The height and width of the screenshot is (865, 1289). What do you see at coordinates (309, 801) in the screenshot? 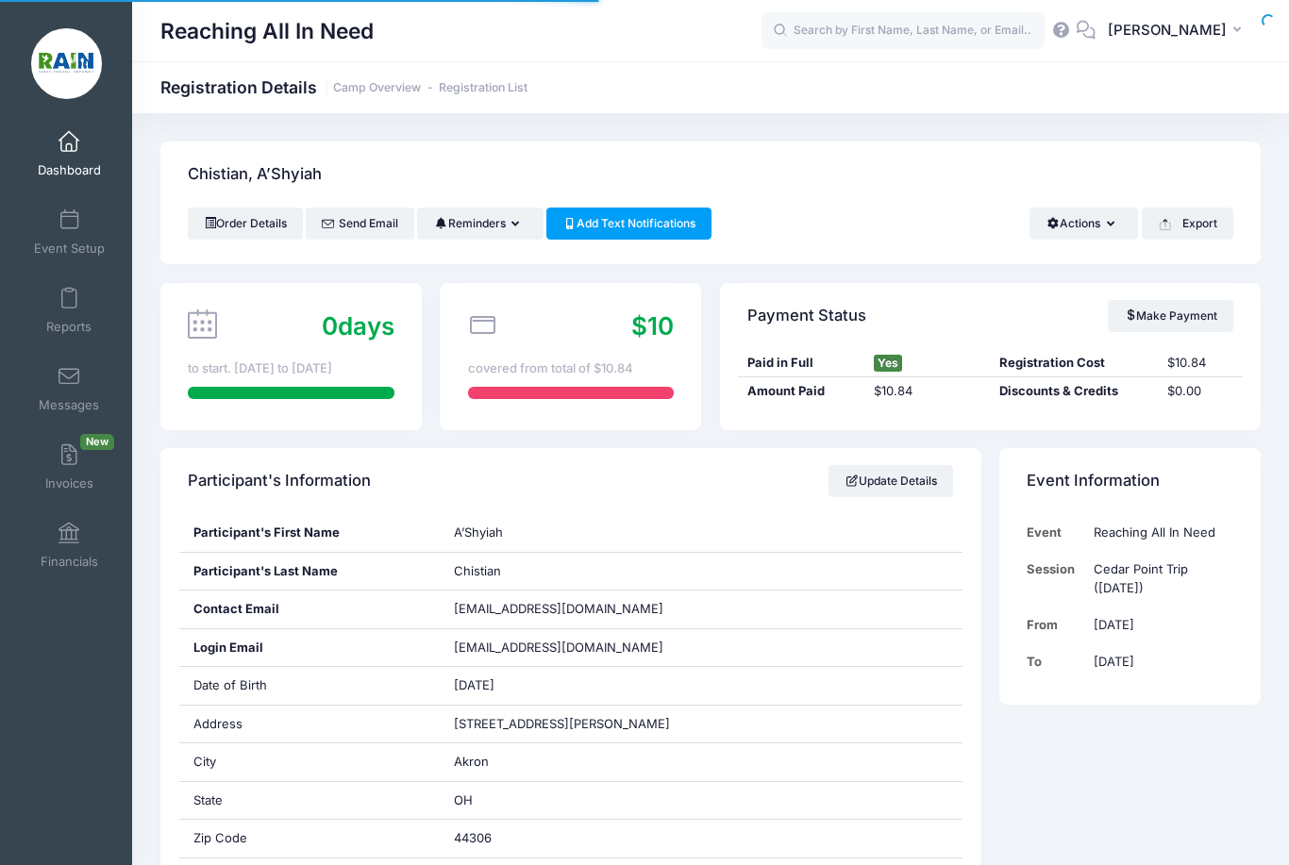
I see `div: State` at bounding box center [309, 801].